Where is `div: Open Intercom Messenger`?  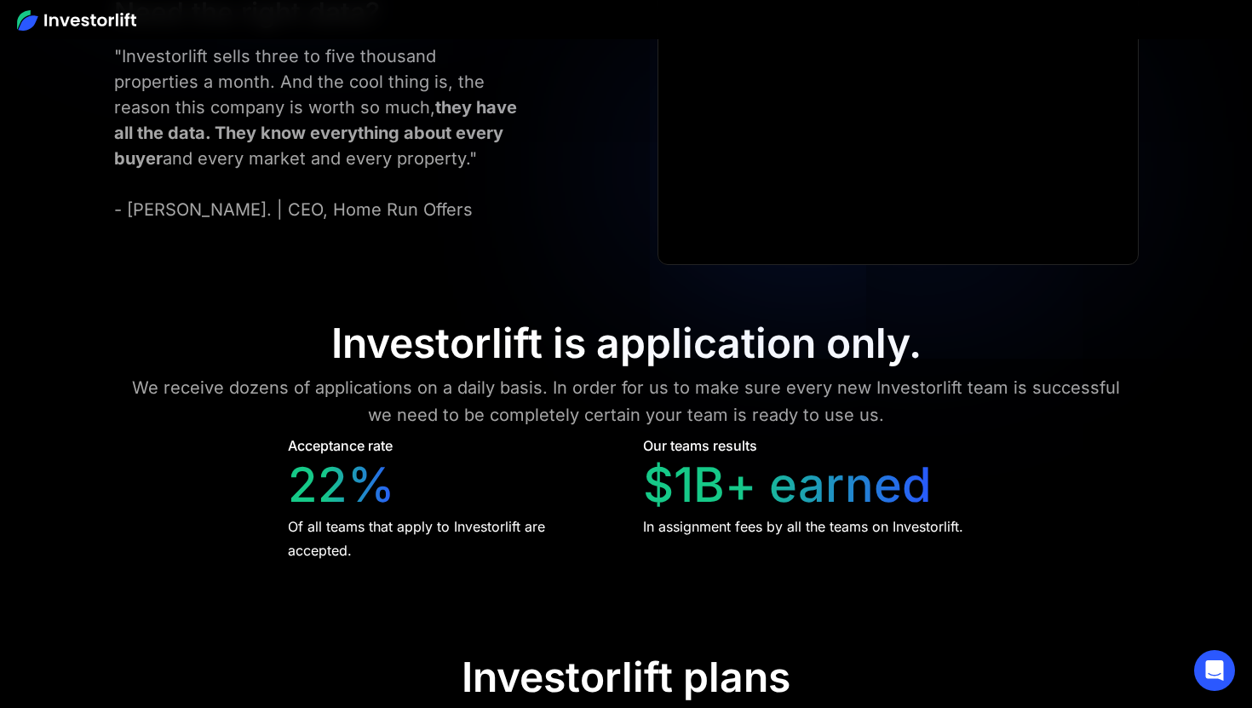 div: Open Intercom Messenger is located at coordinates (1215, 670).